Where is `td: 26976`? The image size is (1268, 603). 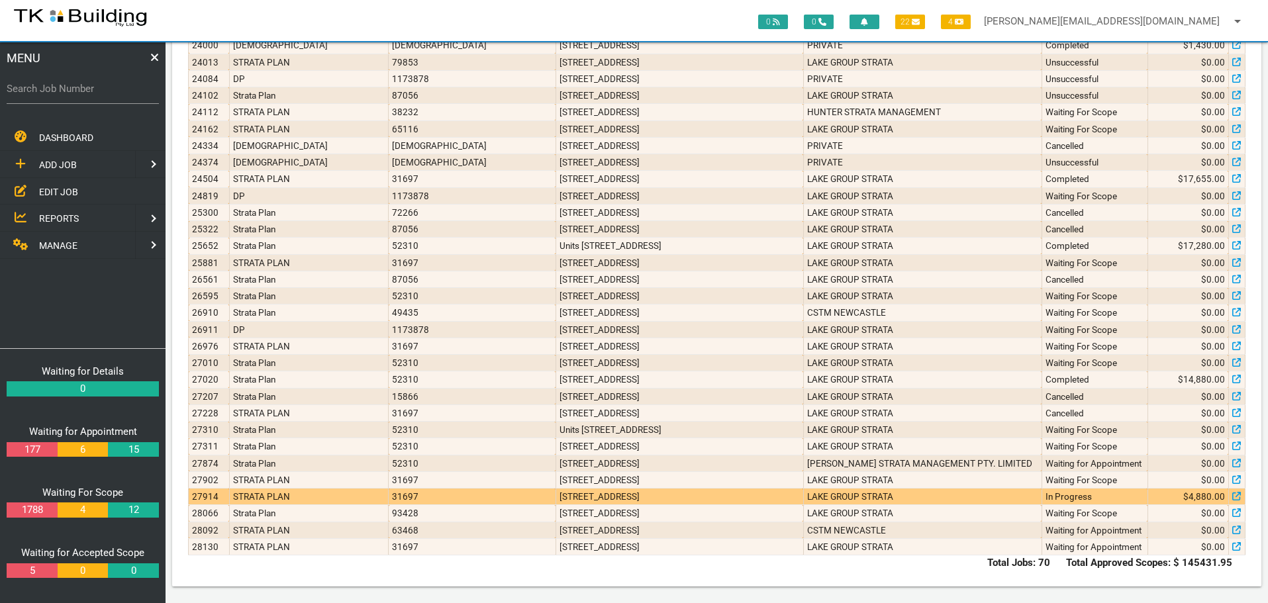
td: 26976 is located at coordinates (209, 346).